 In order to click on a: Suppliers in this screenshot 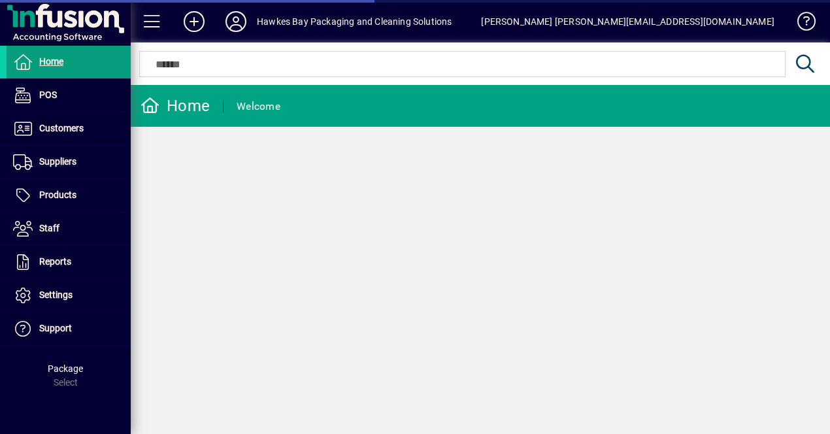, I will do `click(69, 162)`.